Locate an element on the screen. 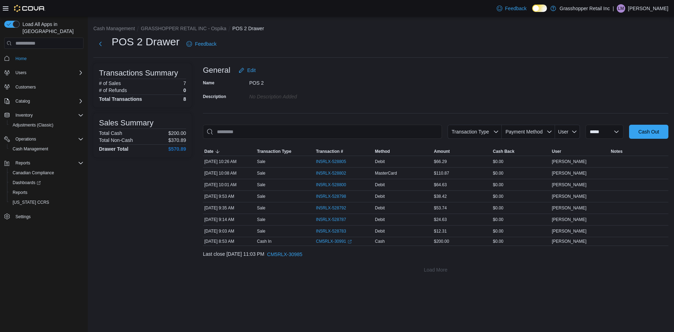  a: Dashboards is located at coordinates (47, 183).